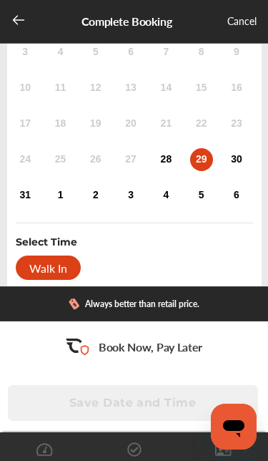 This screenshot has height=461, width=268. What do you see at coordinates (202, 52) in the screenshot?
I see `div: Not available Friday, August 8th, 2025` at bounding box center [202, 52].